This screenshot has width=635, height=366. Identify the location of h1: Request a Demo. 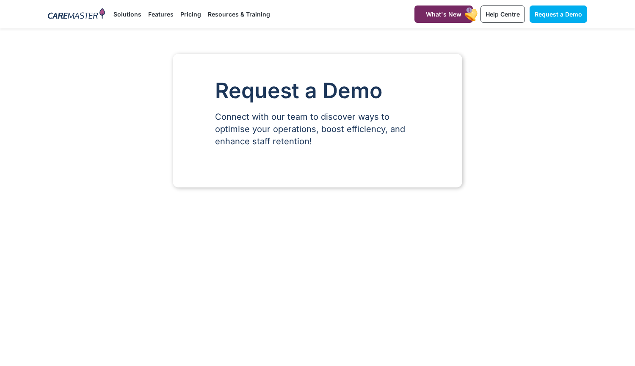
(317, 91).